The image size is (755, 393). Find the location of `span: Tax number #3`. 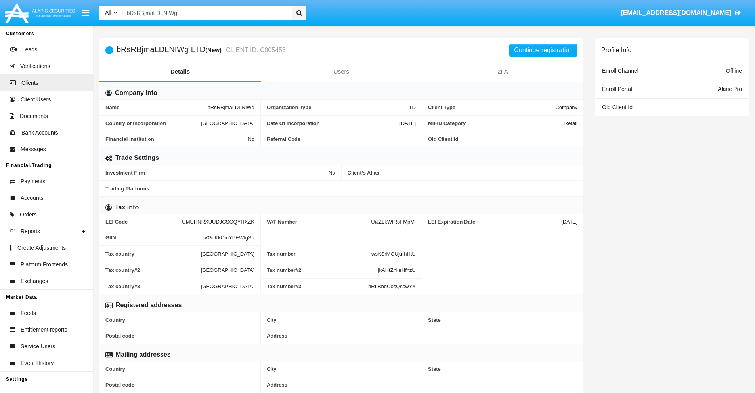

span: Tax number #3 is located at coordinates (317, 286).